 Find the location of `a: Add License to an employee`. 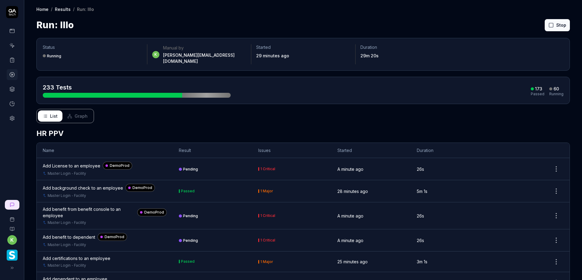

a: Add License to an employee is located at coordinates (72, 165).